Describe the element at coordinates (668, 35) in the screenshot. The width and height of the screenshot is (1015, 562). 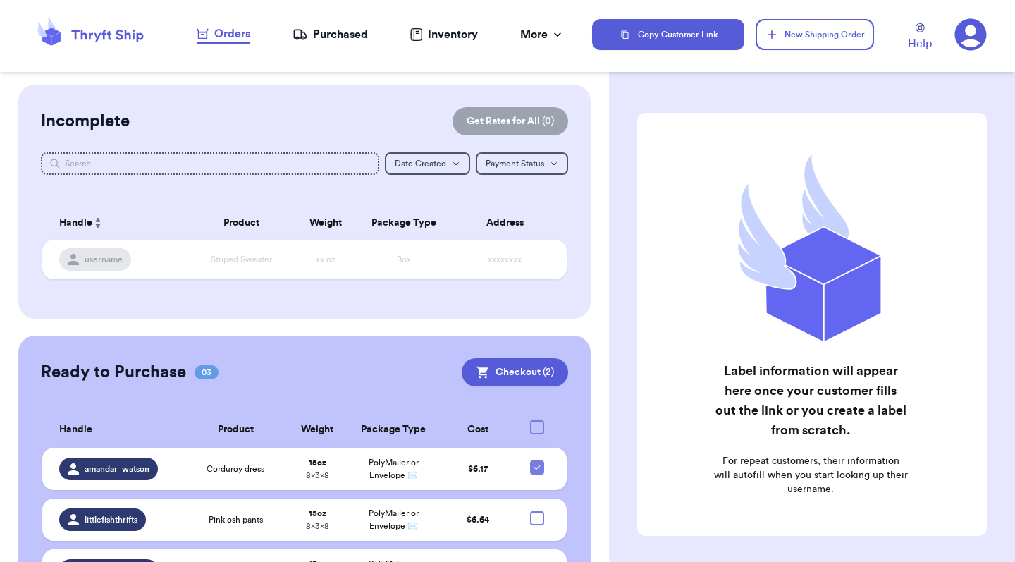
I see `button: Copy Customer Link` at that location.